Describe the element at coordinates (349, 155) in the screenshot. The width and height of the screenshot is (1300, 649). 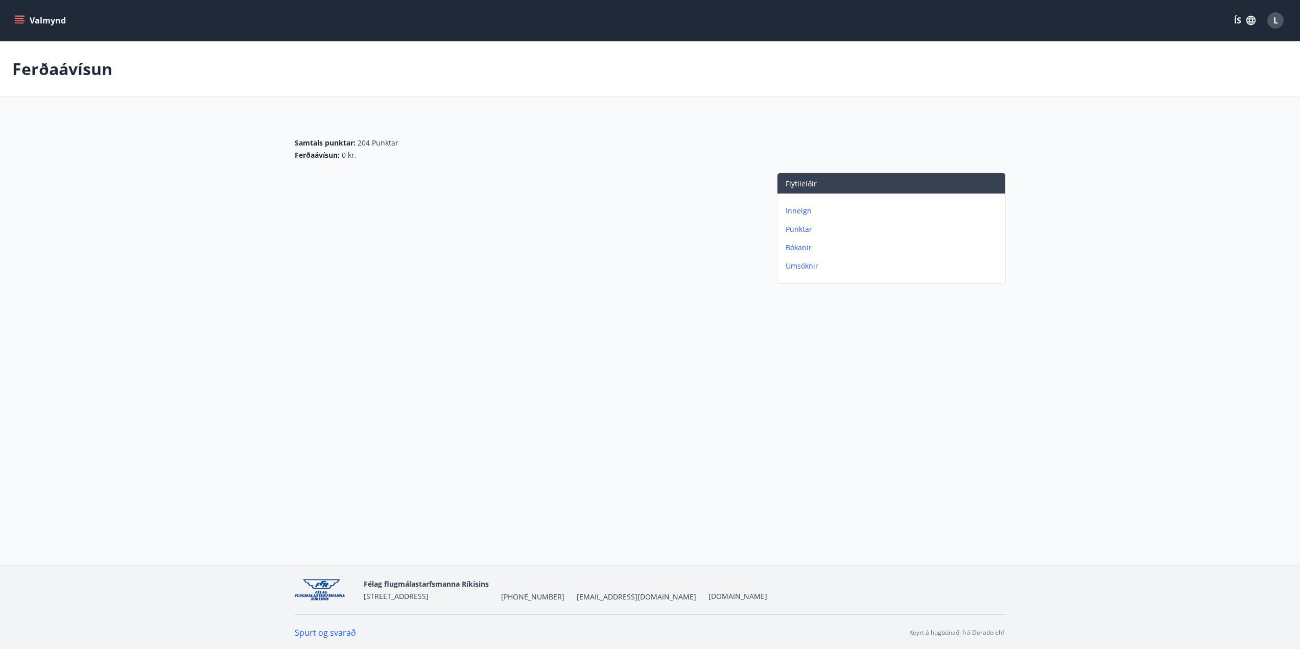
I see `span: 0 kr.` at that location.